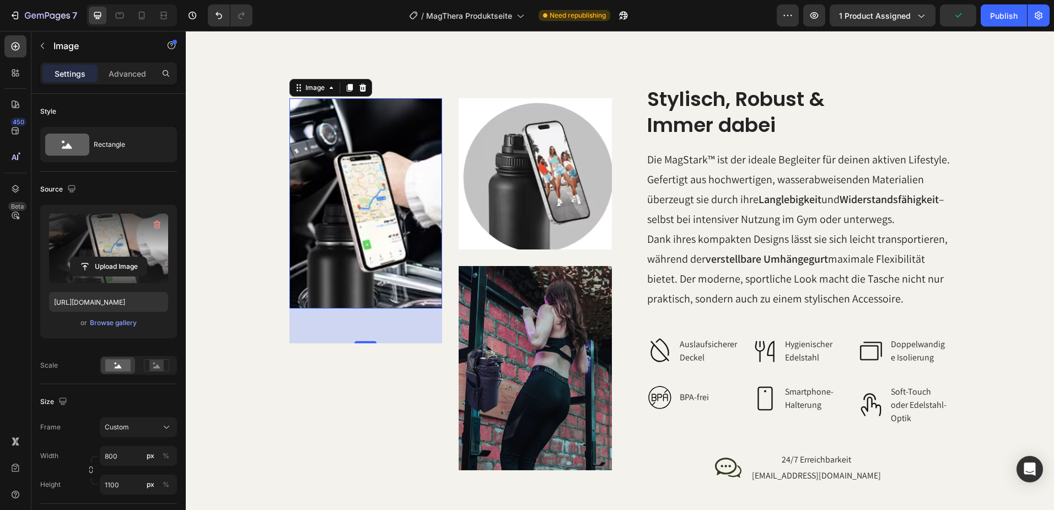  What do you see at coordinates (613, 238) in the screenshot?
I see `p: Dank ihres kompakten Designs lässt sie sich leicht transportieren, während der maximale Flexibili...` at bounding box center [613, 238].